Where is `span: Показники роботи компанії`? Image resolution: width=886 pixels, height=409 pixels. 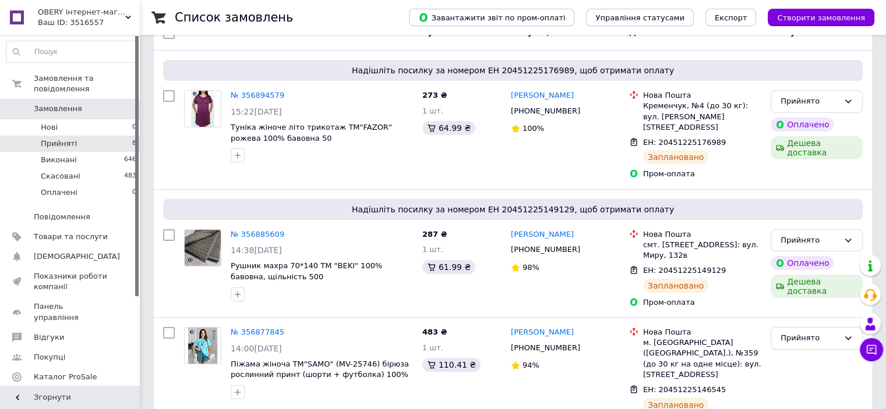
span: Показники роботи компанії is located at coordinates (70, 282).